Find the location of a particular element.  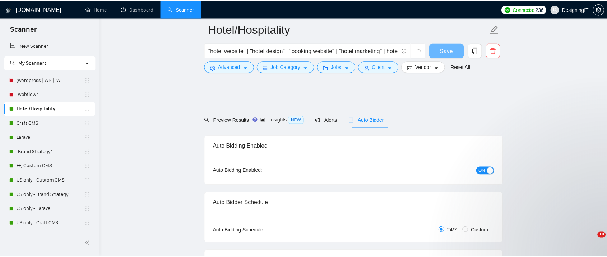

span: loading is located at coordinates (422, 51).